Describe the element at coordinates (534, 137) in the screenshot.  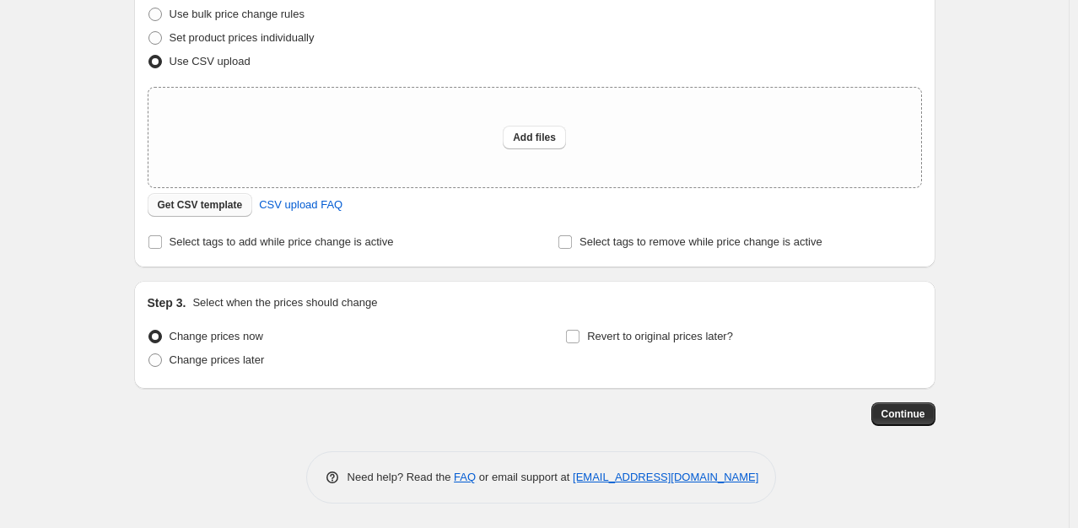
I see `button: Add files` at that location.